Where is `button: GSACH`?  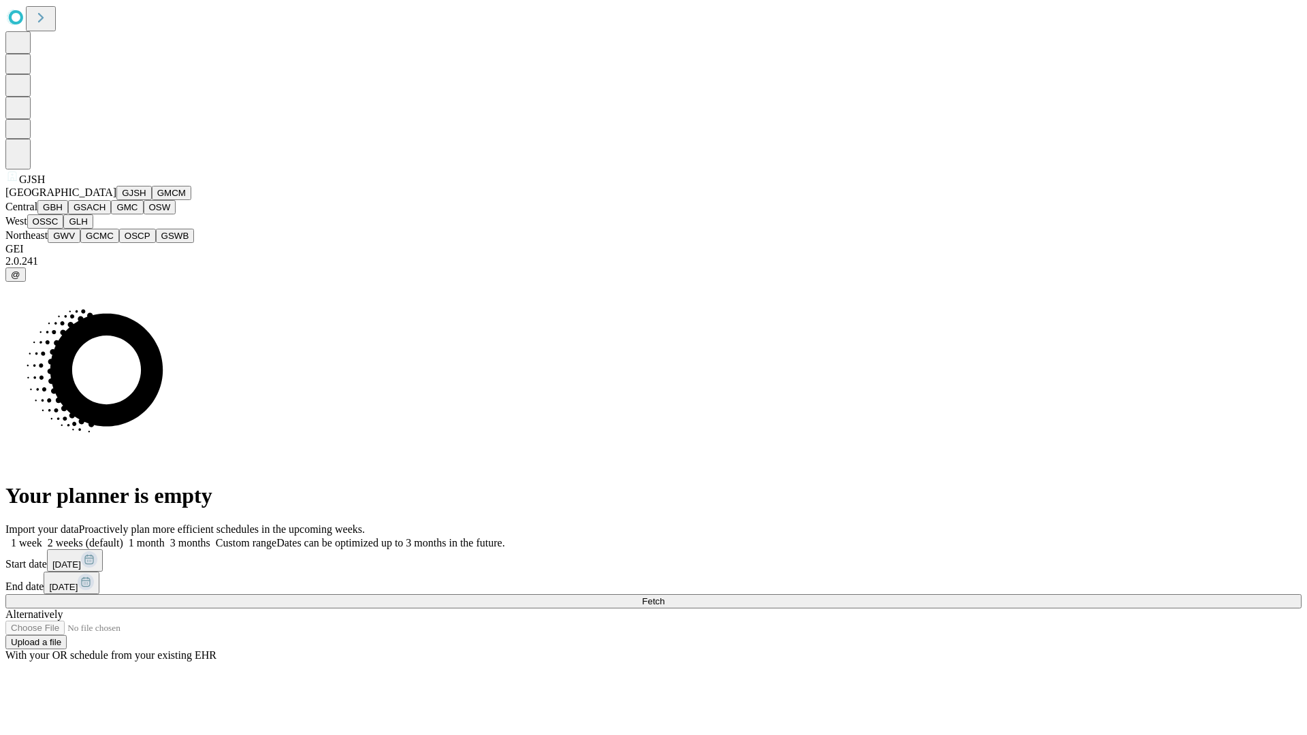 button: GSACH is located at coordinates (89, 207).